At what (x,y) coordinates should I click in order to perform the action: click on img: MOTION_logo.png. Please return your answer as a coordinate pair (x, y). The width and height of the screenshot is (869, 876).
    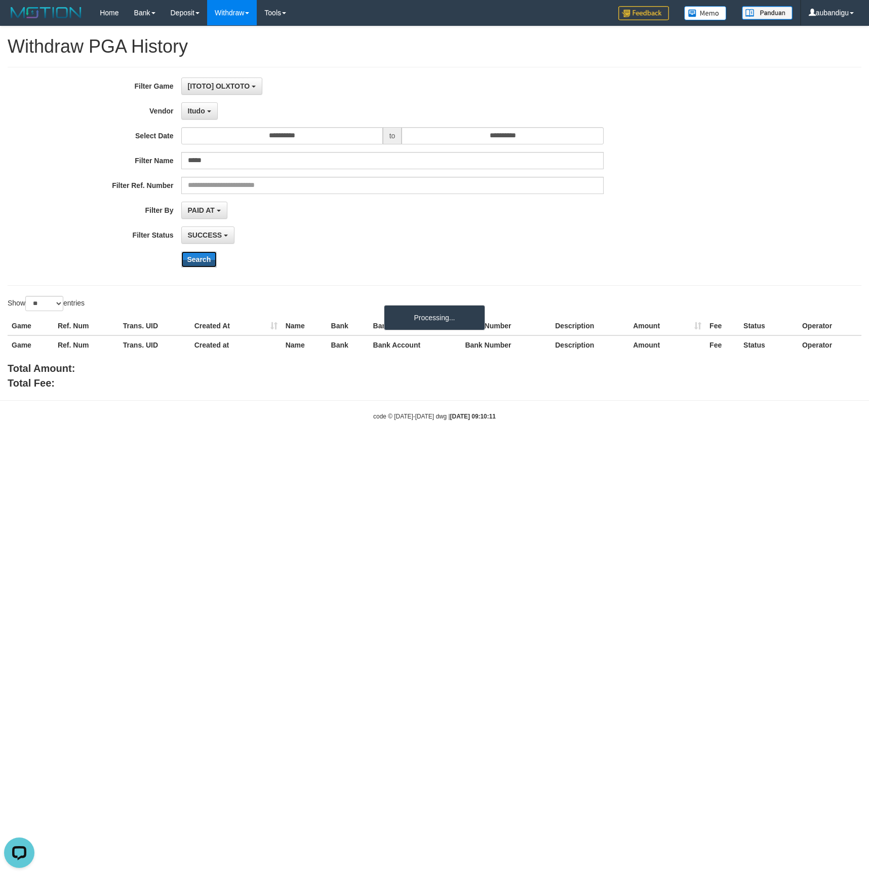
    Looking at the image, I should click on (46, 13).